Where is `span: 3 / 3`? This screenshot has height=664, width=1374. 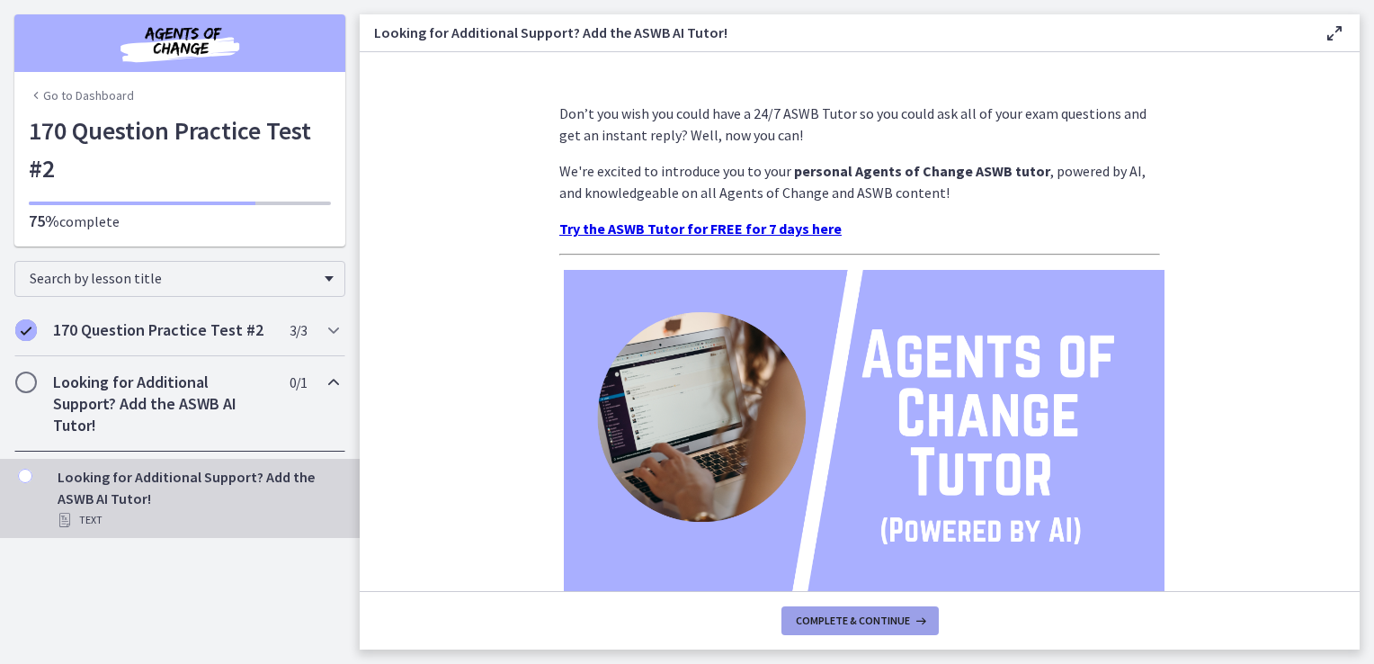
span: 3 / 3 is located at coordinates (298, 330).